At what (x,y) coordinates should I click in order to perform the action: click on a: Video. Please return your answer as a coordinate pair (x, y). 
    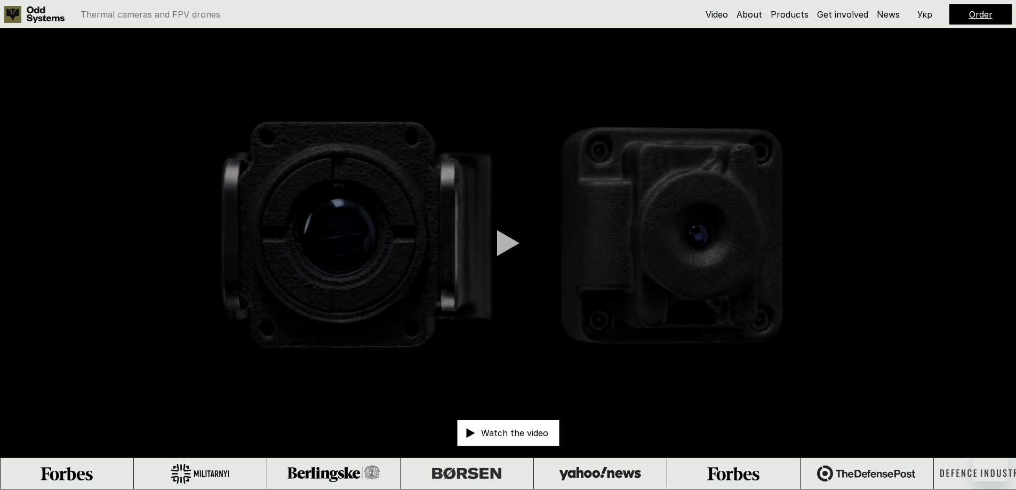
    Looking at the image, I should click on (717, 14).